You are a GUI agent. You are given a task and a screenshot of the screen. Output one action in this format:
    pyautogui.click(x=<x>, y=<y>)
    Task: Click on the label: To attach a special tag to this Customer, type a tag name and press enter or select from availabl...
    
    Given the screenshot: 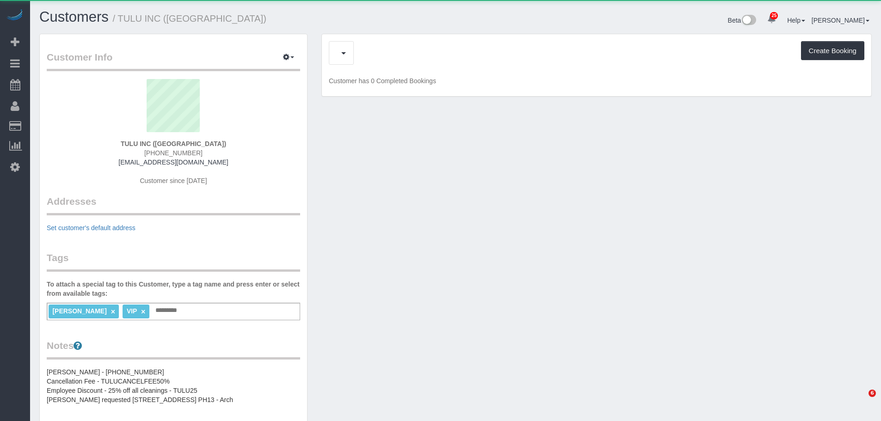 What is the action you would take?
    pyautogui.click(x=173, y=289)
    